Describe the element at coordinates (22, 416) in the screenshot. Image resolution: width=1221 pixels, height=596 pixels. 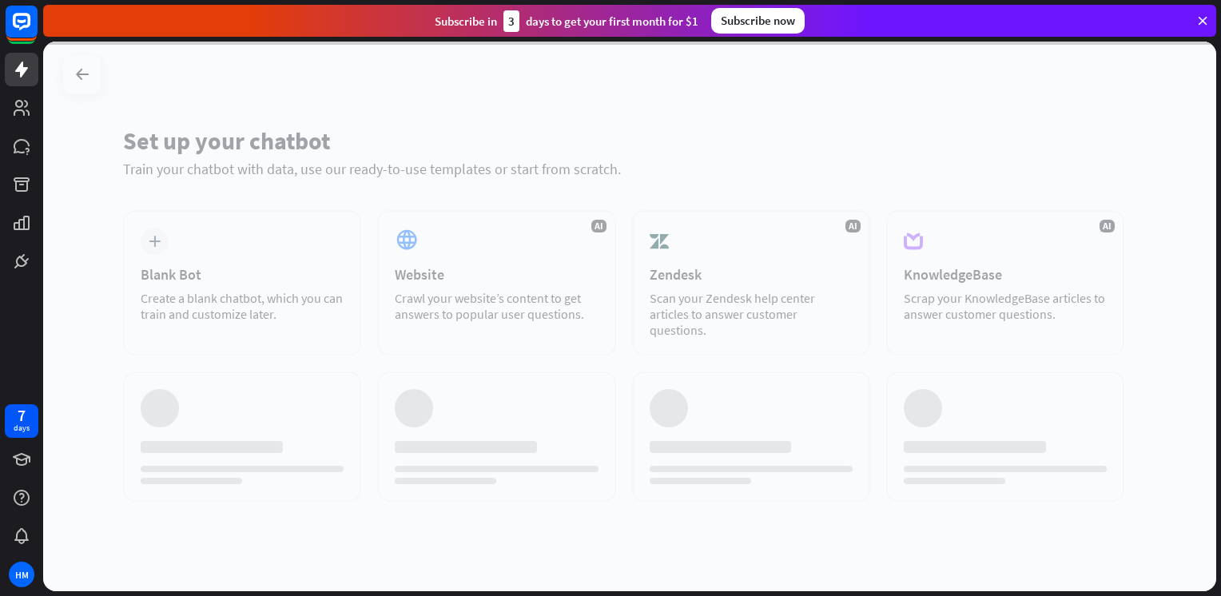
I see `div: 7` at that location.